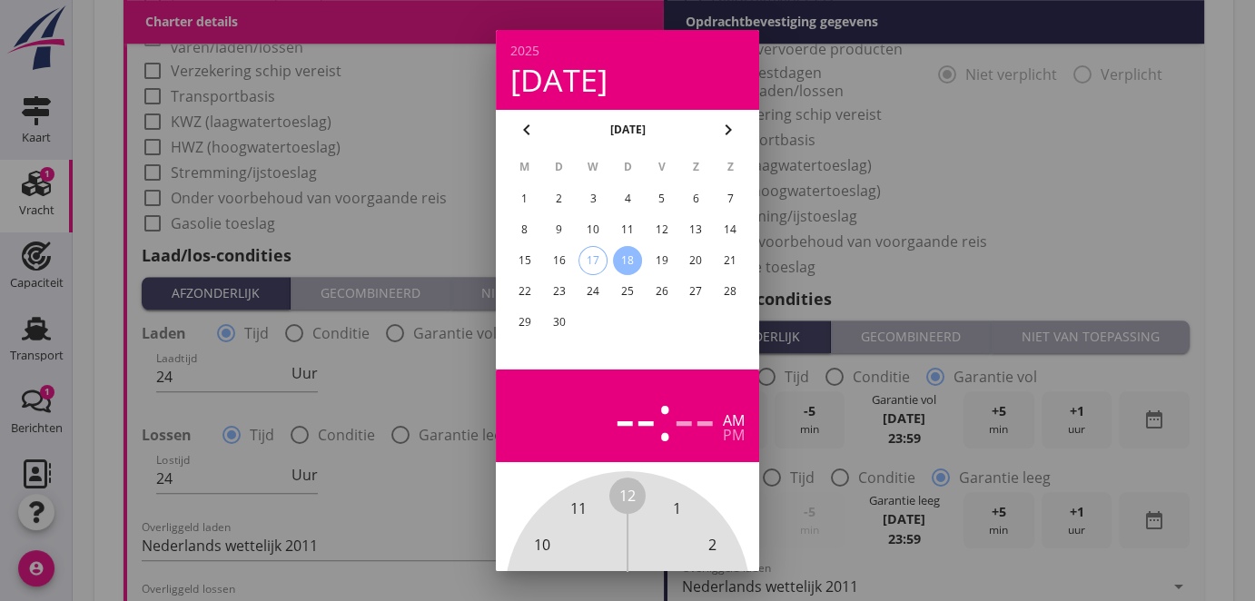  I want to click on button: 18, so click(628, 261).